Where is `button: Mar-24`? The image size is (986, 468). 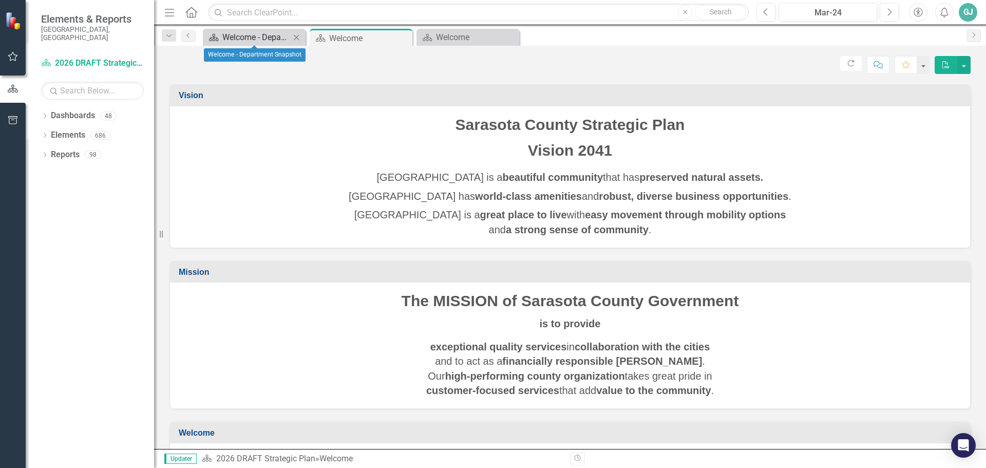
button: Mar-24 is located at coordinates (828, 12).